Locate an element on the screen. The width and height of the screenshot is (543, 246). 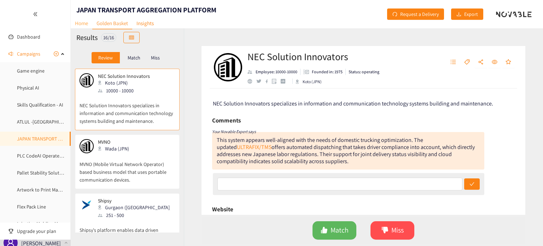
div: This system appears well-aligned with the needs of domestic trucking optimization. The updated of... is located at coordinates (348, 151).